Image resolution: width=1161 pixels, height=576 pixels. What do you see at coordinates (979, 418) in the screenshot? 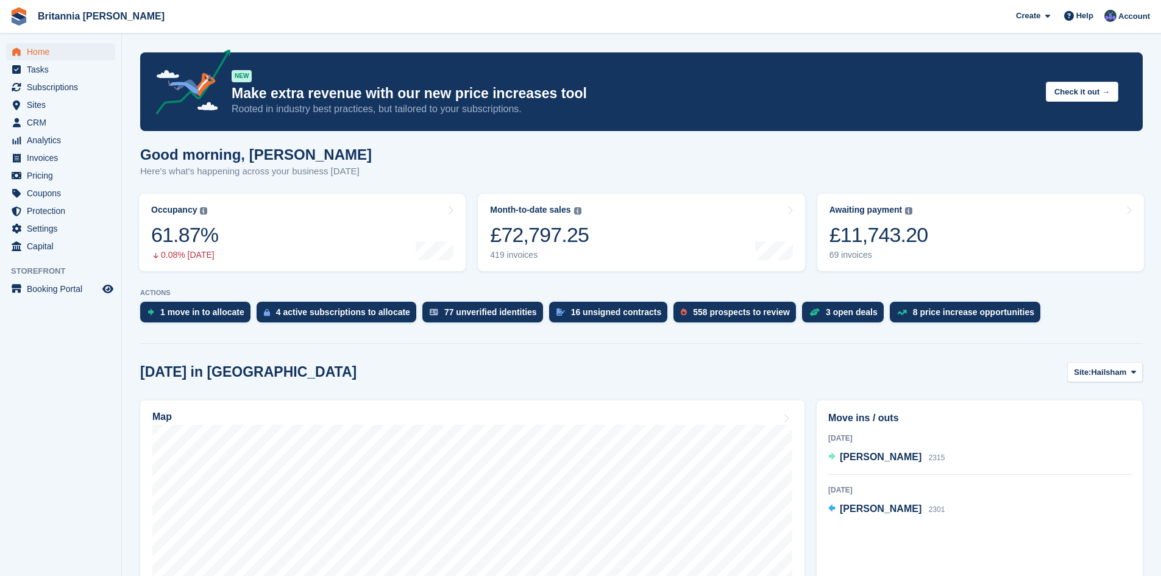
I see `h2: Move ins / outs` at bounding box center [979, 418].